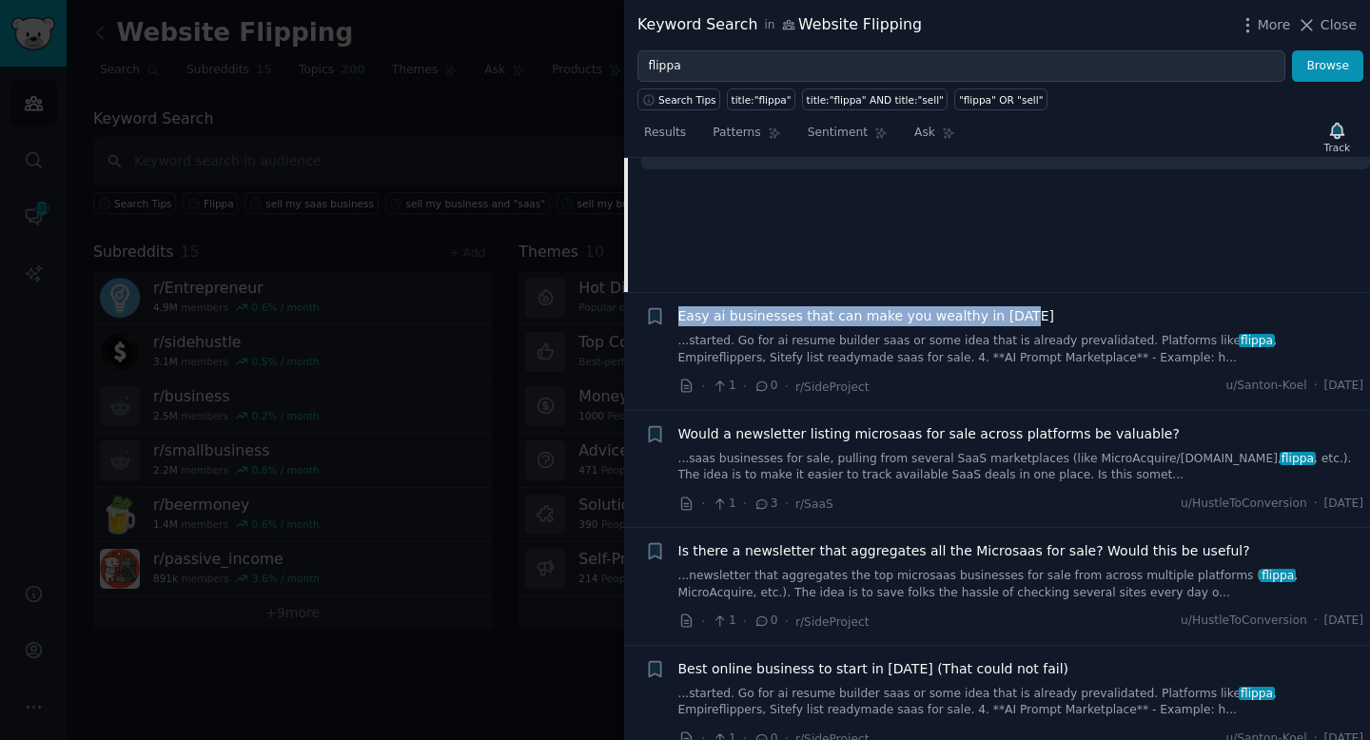  I want to click on span: Results, so click(665, 133).